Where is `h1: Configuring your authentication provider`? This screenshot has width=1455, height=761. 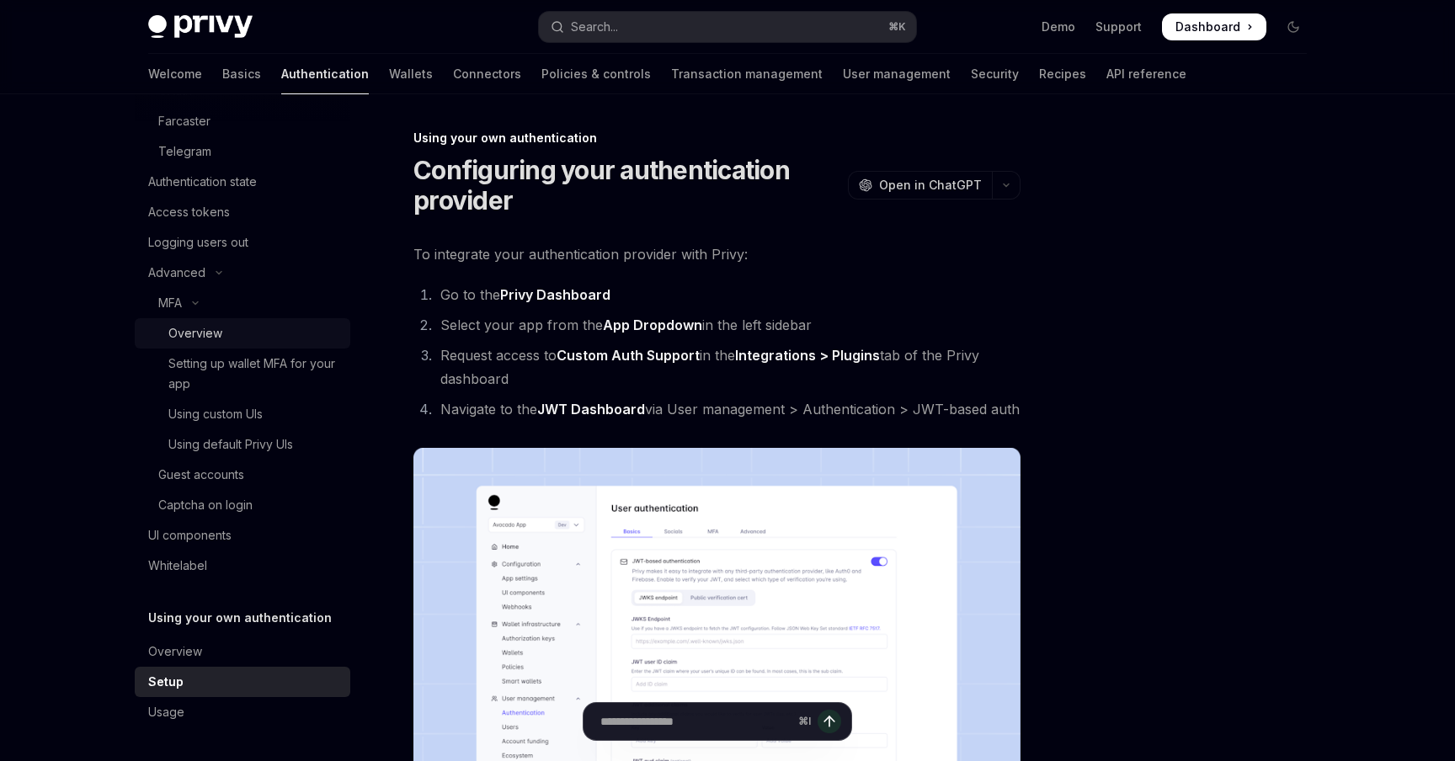 h1: Configuring your authentication provider is located at coordinates (627, 185).